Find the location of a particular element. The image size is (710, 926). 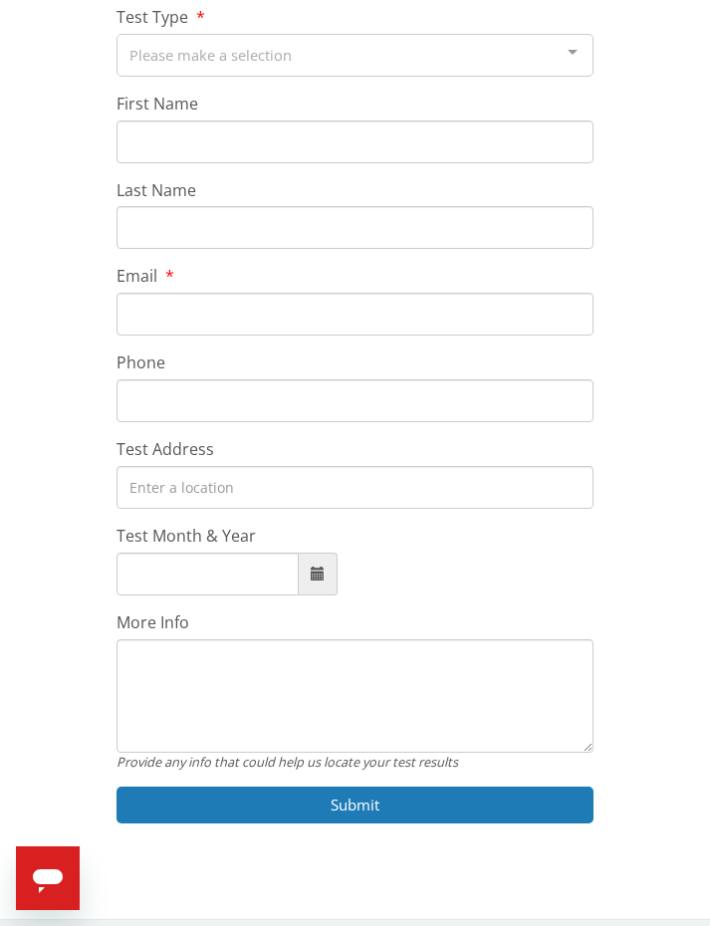

span: Phone is located at coordinates (140, 362).